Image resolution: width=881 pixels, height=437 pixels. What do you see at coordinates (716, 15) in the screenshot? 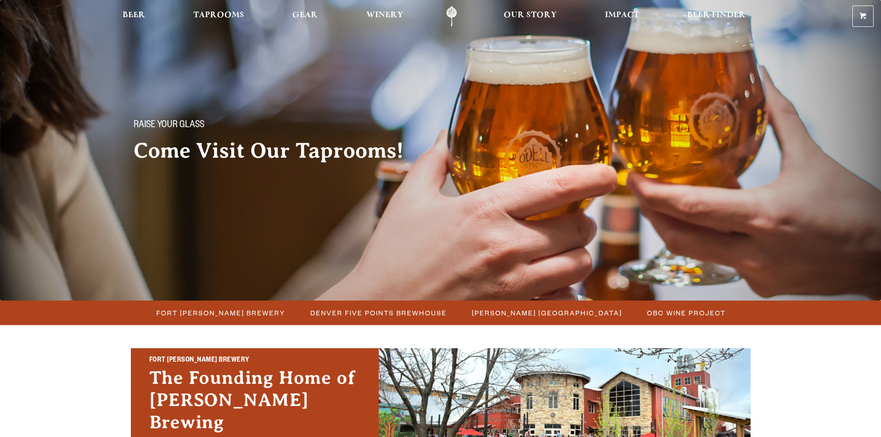
I see `span: Beer Finder` at bounding box center [716, 15].